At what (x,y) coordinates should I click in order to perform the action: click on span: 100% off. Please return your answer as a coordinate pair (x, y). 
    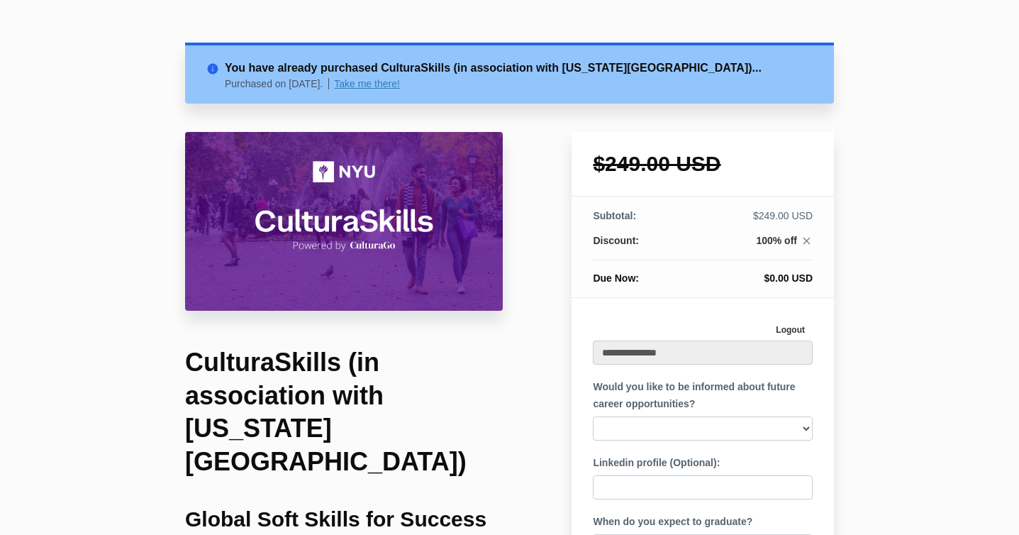
    Looking at the image, I should click on (776, 240).